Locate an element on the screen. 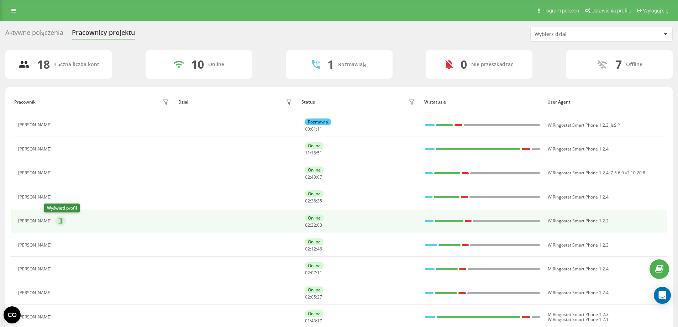 The image size is (678, 327). div: Aktywne połączenia is located at coordinates (34, 34).